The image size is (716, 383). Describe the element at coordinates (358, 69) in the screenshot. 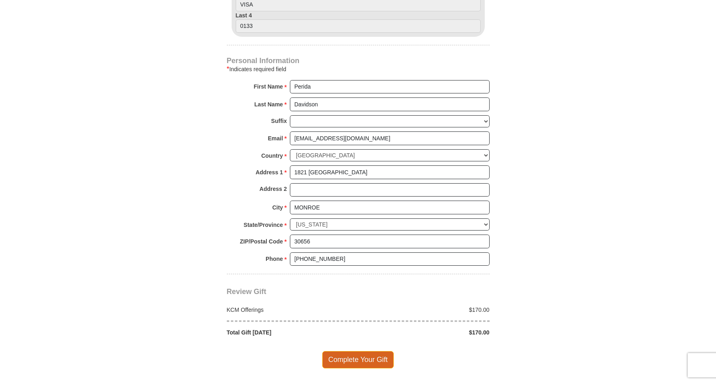

I see `div: Indicates required field` at that location.